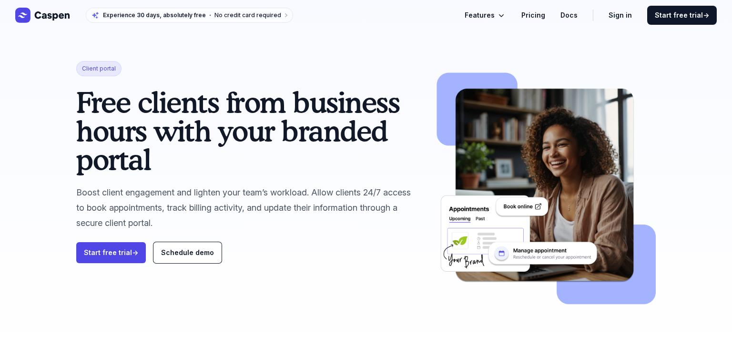  I want to click on h1: Free clients from business hours with your branded portal, so click(247, 131).